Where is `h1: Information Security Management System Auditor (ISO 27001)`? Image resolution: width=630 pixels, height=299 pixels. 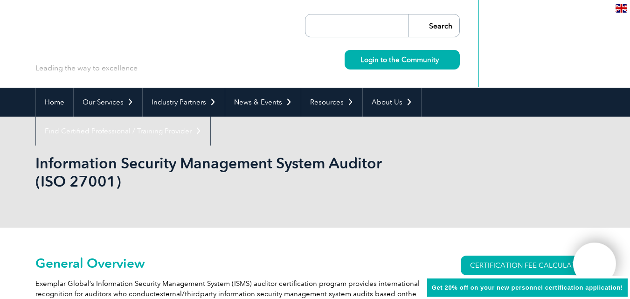 h1: Information Security Management System Auditor (ISO 27001) is located at coordinates (215, 172).